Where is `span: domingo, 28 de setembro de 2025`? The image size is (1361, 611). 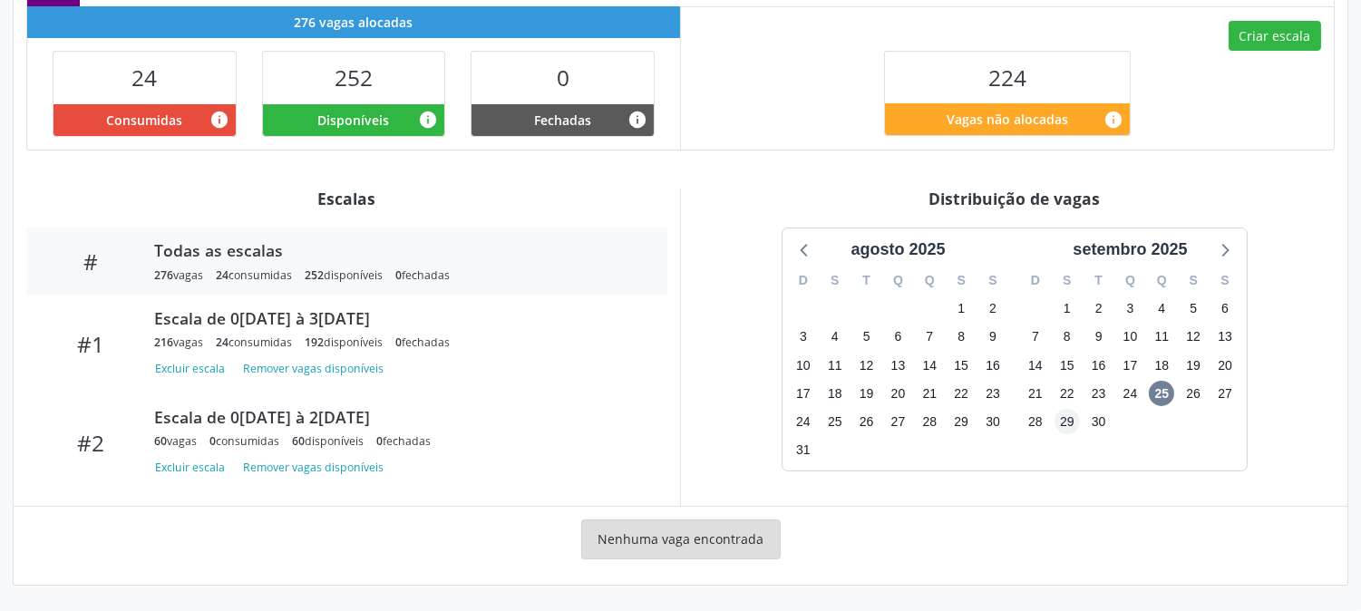 span: domingo, 28 de setembro de 2025 is located at coordinates (1036, 422).